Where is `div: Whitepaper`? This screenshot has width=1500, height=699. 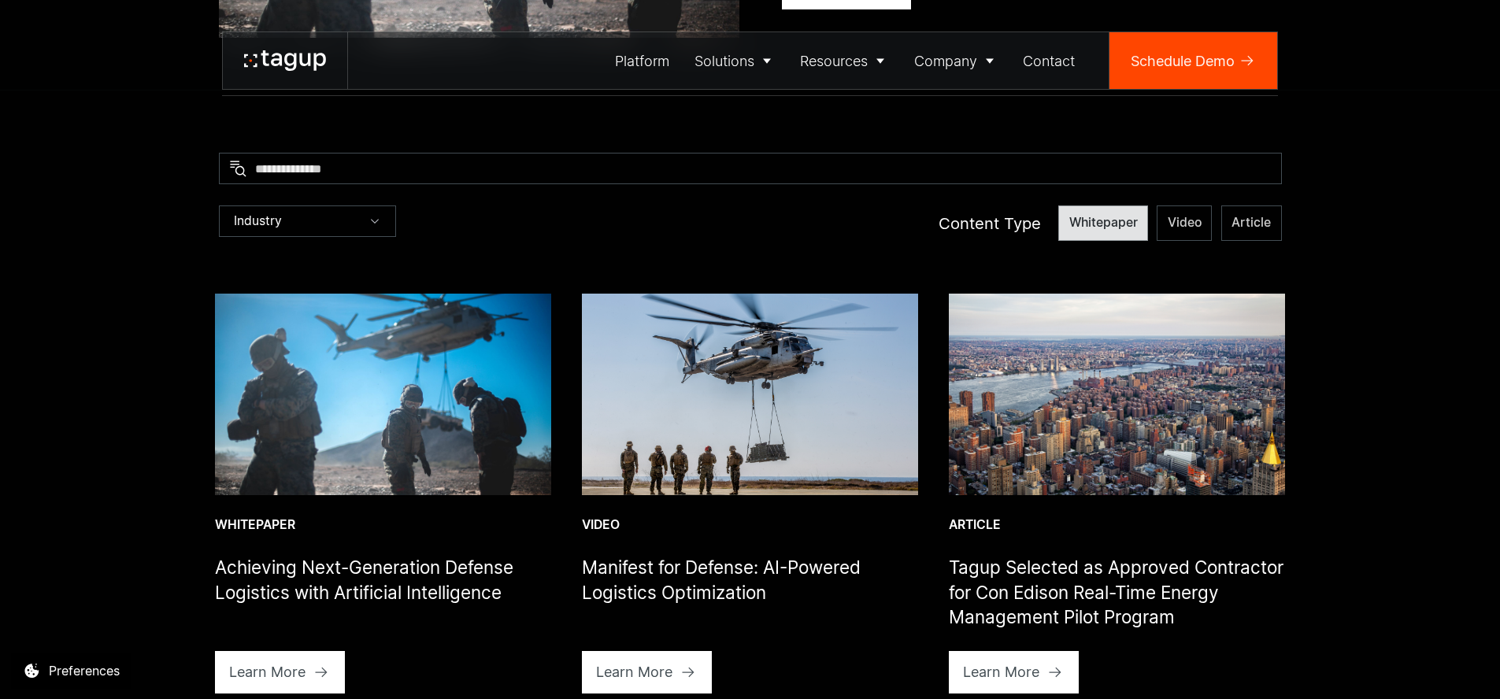 div: Whitepaper is located at coordinates (383, 525).